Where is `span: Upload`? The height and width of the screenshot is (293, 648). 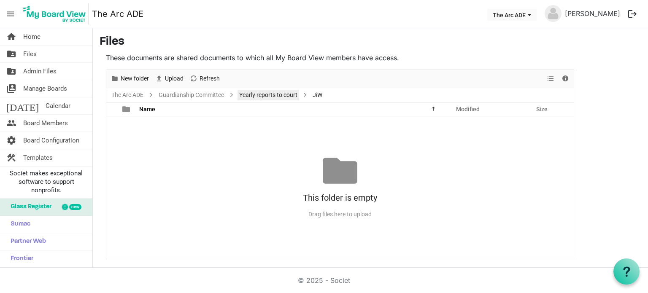
span: Upload is located at coordinates (174, 78).